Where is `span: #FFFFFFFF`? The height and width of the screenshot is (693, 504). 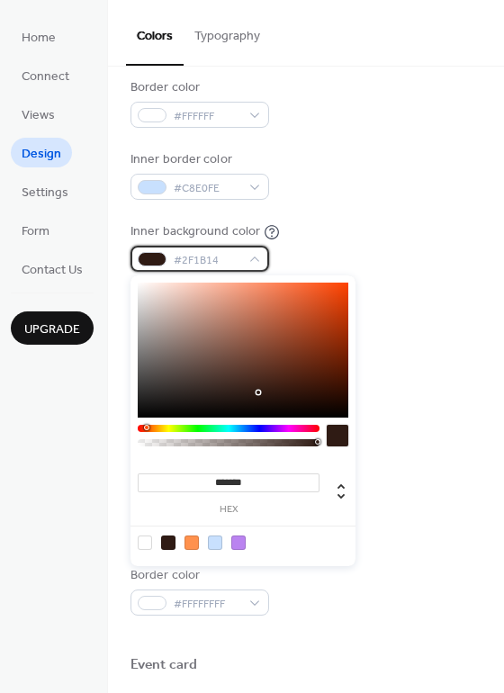
span: #FFFFFFFF is located at coordinates (207, 604).